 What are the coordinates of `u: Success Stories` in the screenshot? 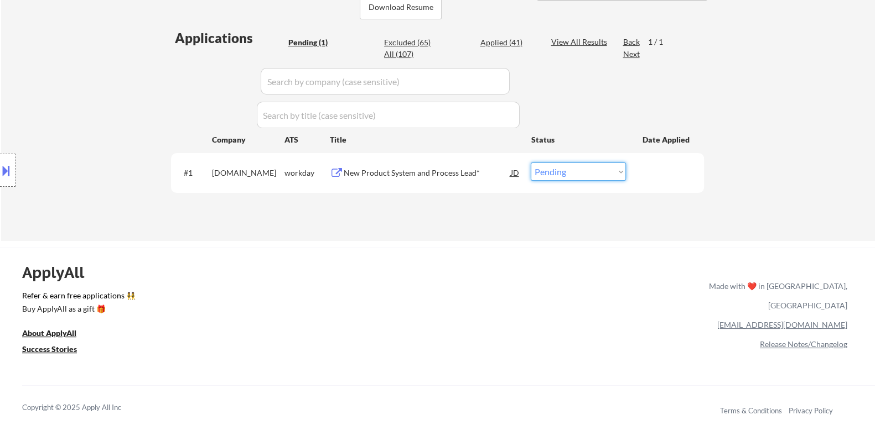 It's located at (49, 349).